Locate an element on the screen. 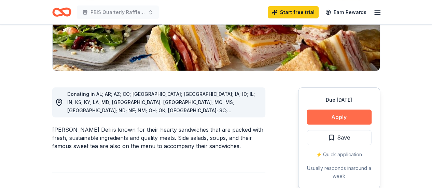 The height and width of the screenshot is (188, 432). div: Usually responds in around a week is located at coordinates (339, 173).